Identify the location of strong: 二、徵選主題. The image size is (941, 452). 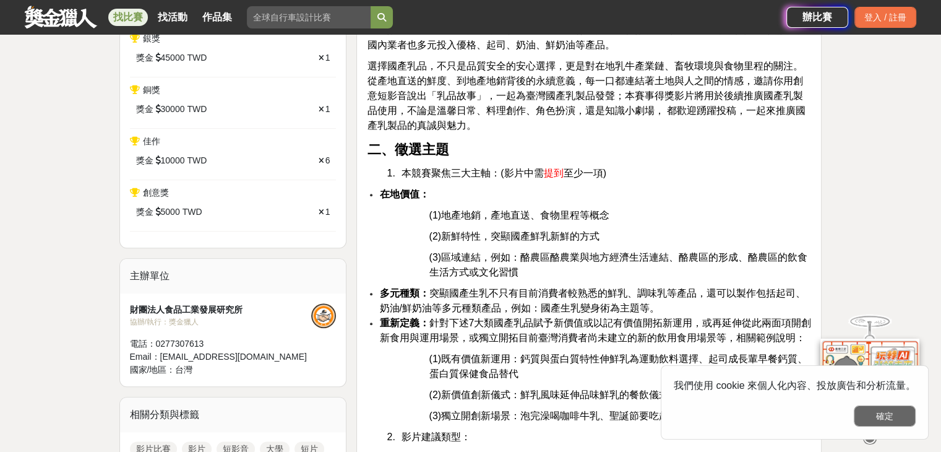
(408, 149).